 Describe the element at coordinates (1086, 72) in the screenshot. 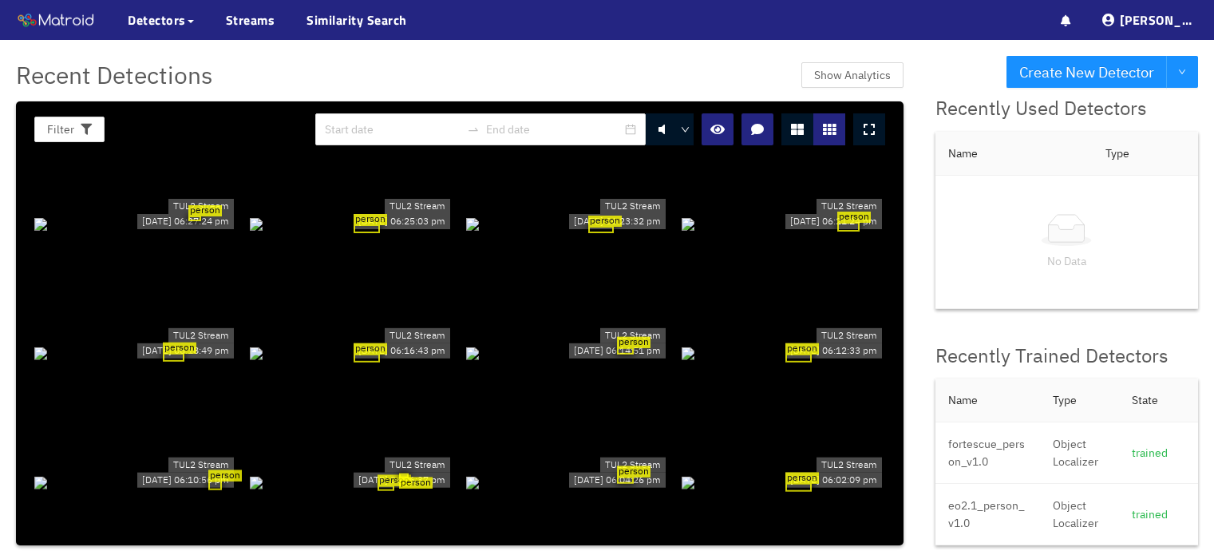

I see `span: Create New Detector` at that location.